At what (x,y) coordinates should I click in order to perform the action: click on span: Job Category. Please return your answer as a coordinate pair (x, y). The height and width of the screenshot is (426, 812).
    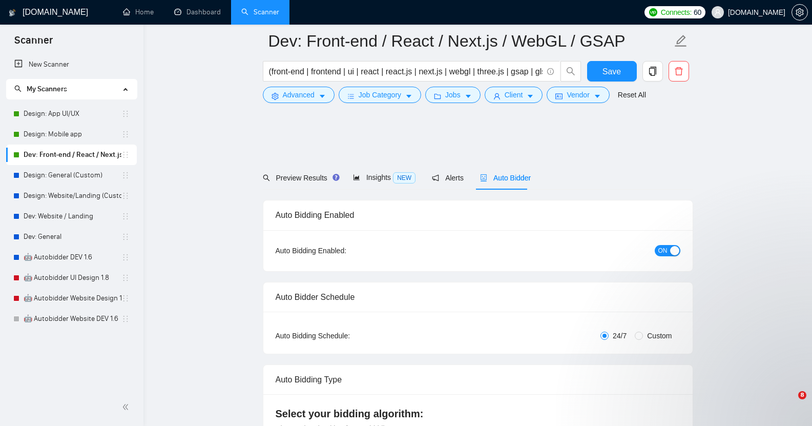
    Looking at the image, I should click on (380, 95).